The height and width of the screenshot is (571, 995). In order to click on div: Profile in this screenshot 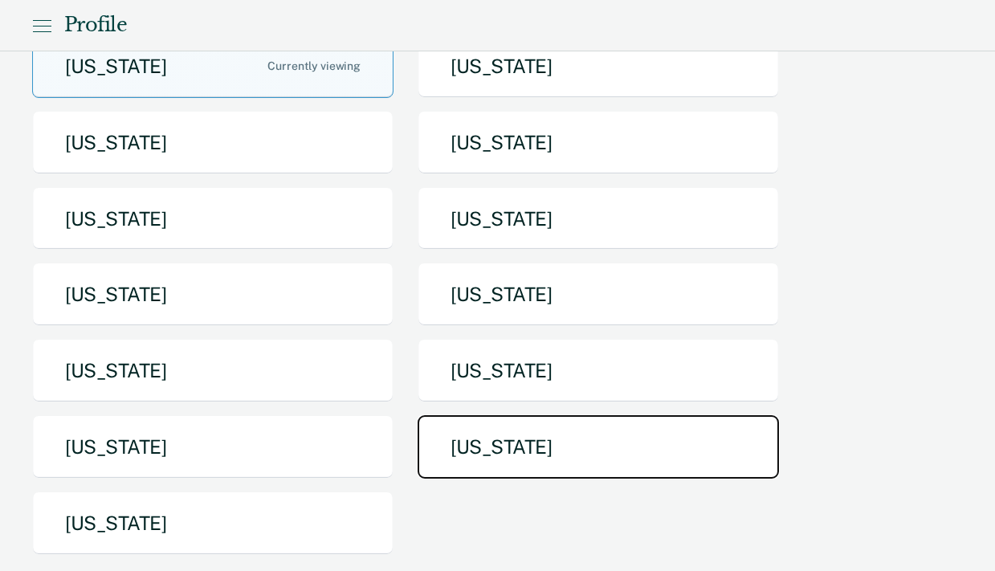, I will do `click(96, 25)`.